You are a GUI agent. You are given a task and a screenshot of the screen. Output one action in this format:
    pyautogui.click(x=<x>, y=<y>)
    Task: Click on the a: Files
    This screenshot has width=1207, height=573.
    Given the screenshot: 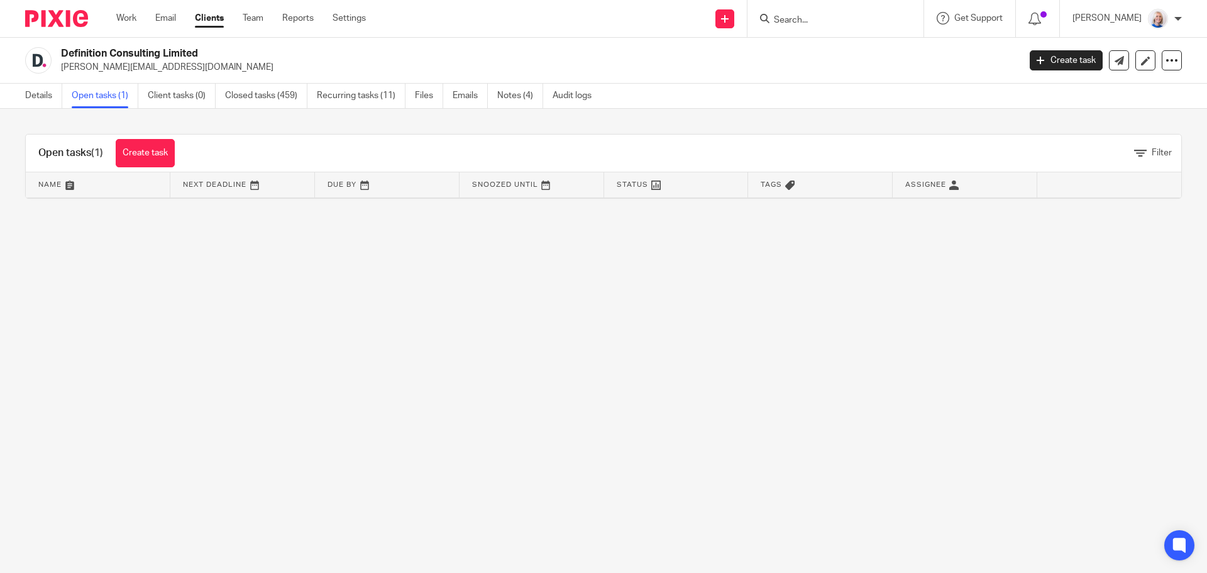 What is the action you would take?
    pyautogui.click(x=429, y=96)
    